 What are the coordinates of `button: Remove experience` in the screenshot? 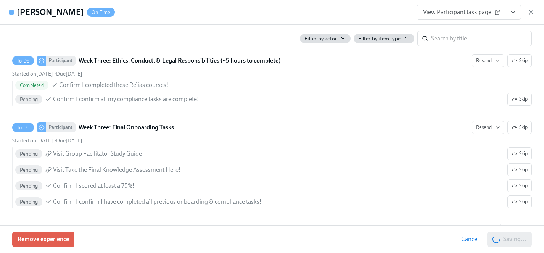 It's located at (43, 239).